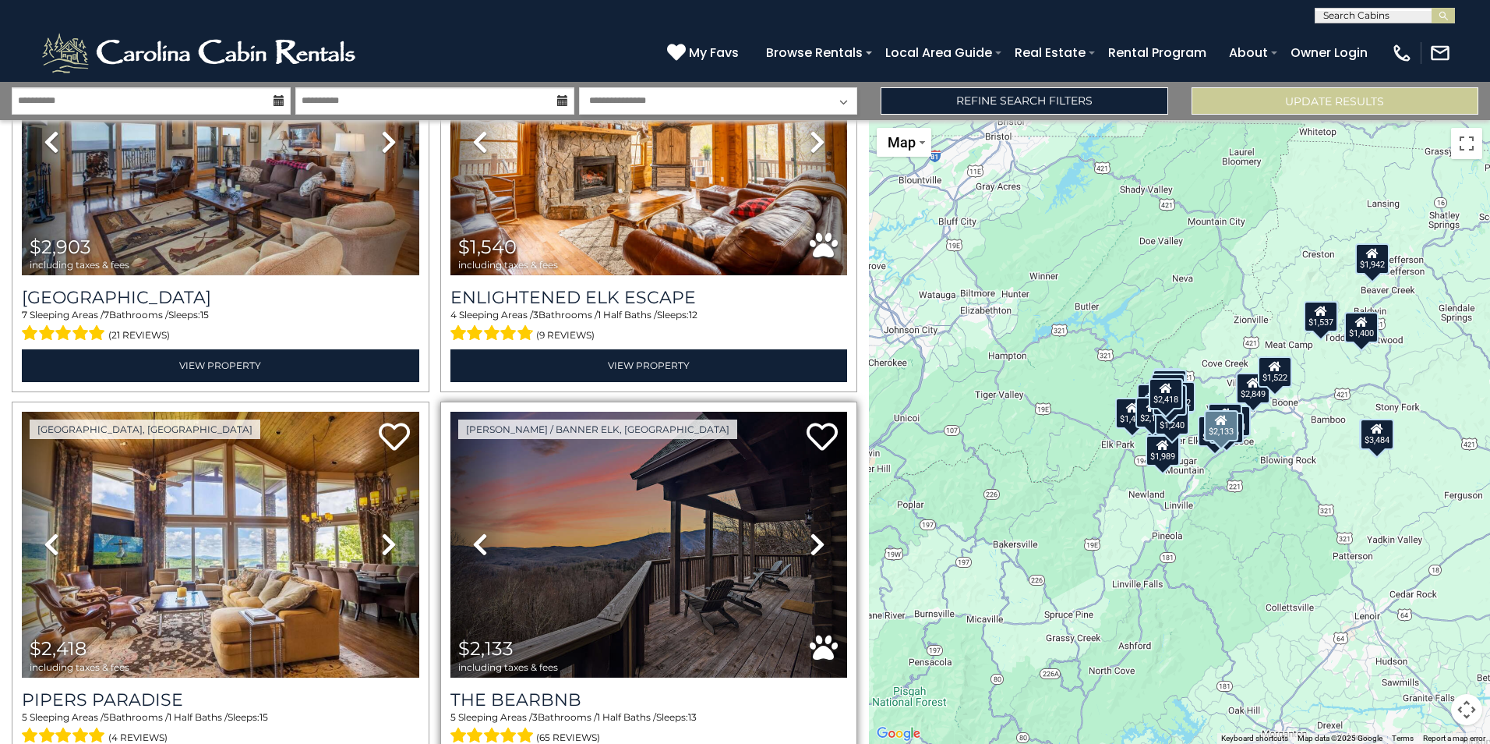 The width and height of the screenshot is (1490, 744). Describe the element at coordinates (60, 246) in the screenshot. I see `span: $2,903` at that location.